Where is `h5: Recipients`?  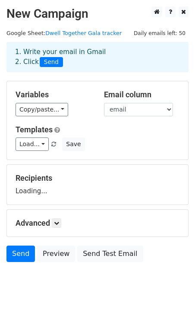 h5: Recipients is located at coordinates (98, 178).